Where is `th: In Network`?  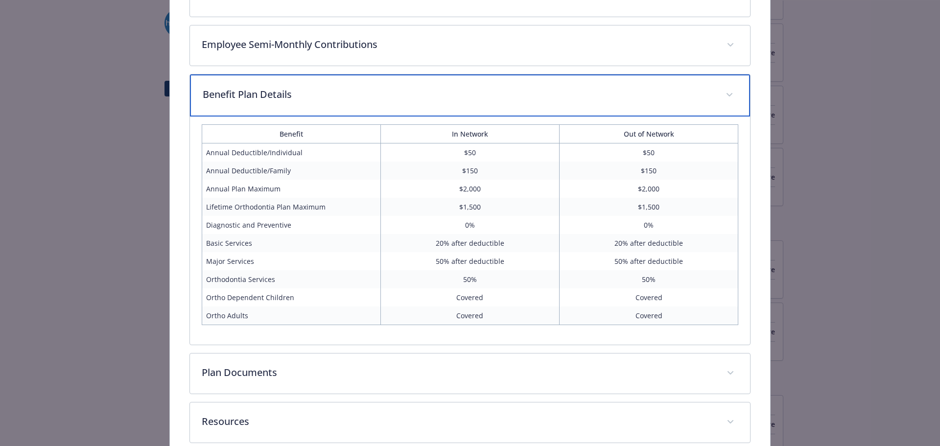
th: In Network is located at coordinates (469, 134).